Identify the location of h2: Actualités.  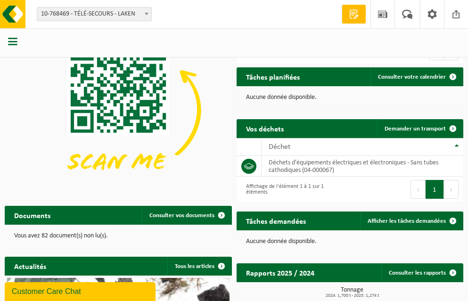
(30, 266).